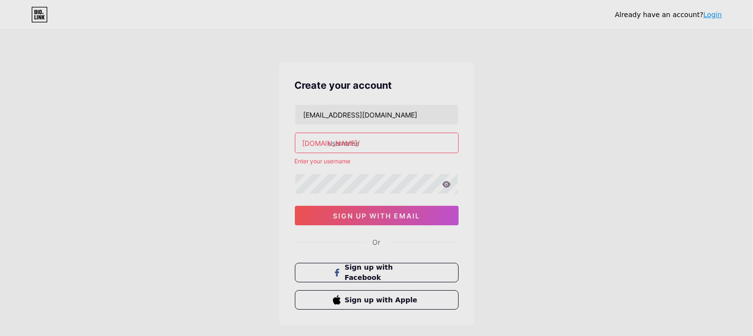 Image resolution: width=753 pixels, height=336 pixels. Describe the element at coordinates (713, 15) in the screenshot. I see `a: Login` at that location.